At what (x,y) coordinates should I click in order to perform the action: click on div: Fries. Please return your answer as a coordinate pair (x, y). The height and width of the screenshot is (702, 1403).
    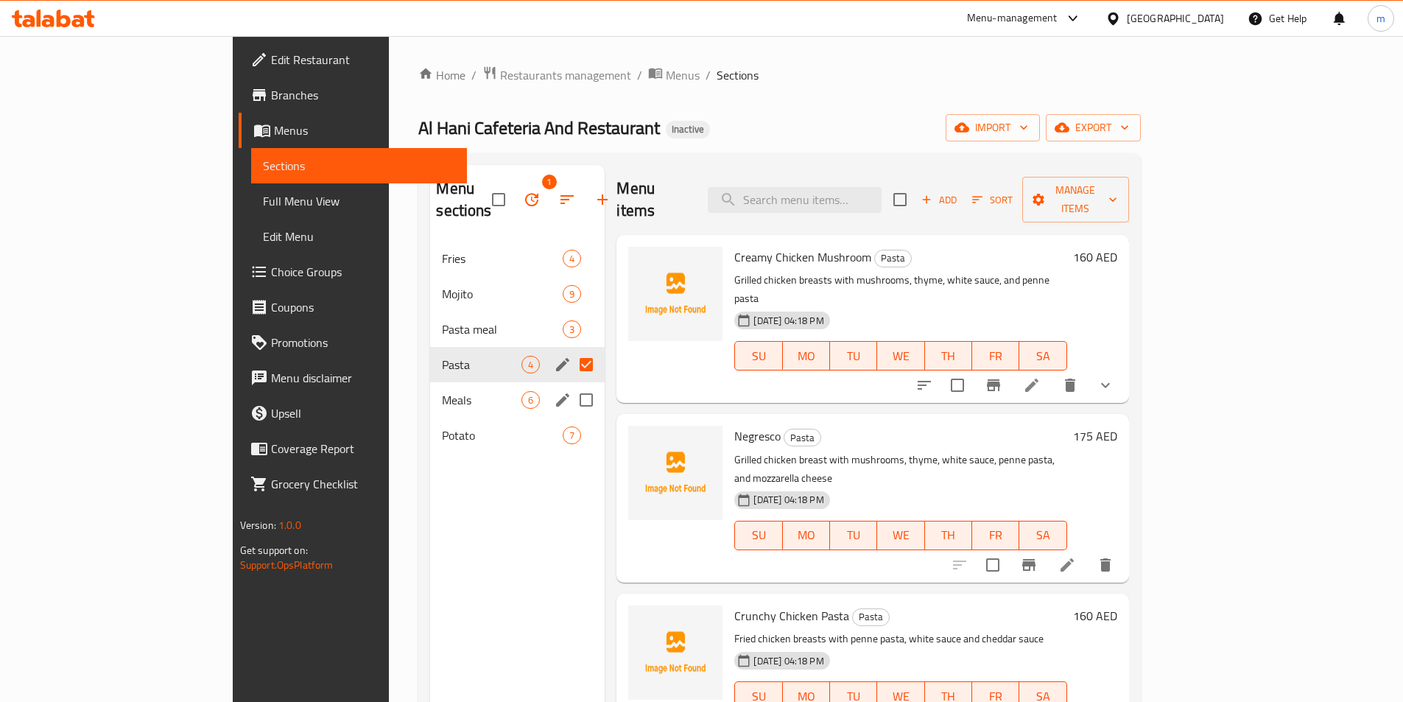
    Looking at the image, I should click on (502, 259).